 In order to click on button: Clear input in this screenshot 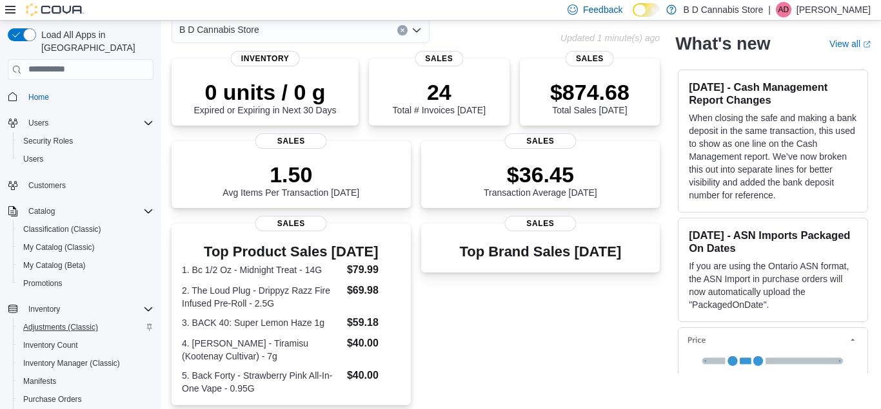, I will do `click(402, 30)`.